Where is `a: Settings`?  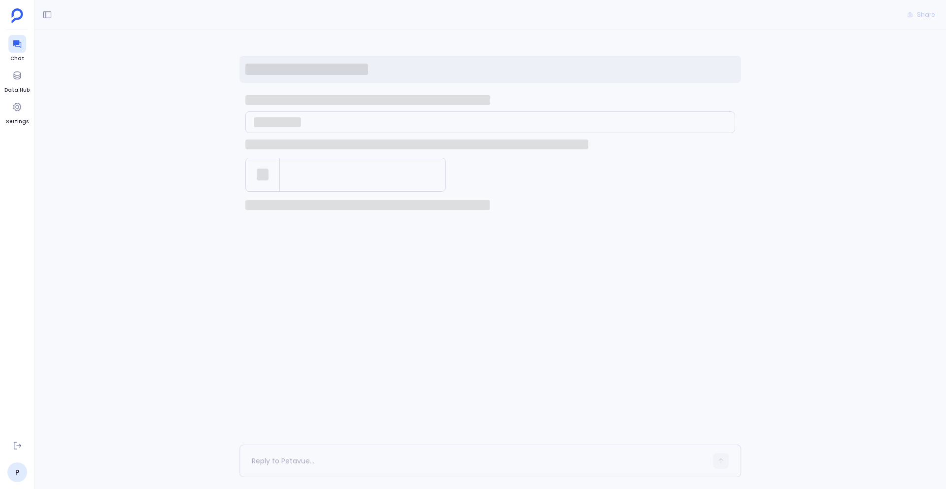
a: Settings is located at coordinates (17, 112).